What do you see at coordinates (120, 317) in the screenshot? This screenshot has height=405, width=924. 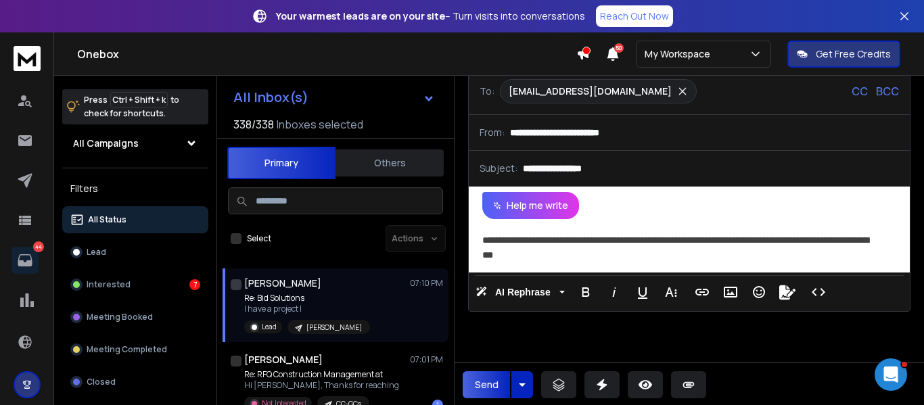 I see `p: Meeting Booked` at bounding box center [120, 317].